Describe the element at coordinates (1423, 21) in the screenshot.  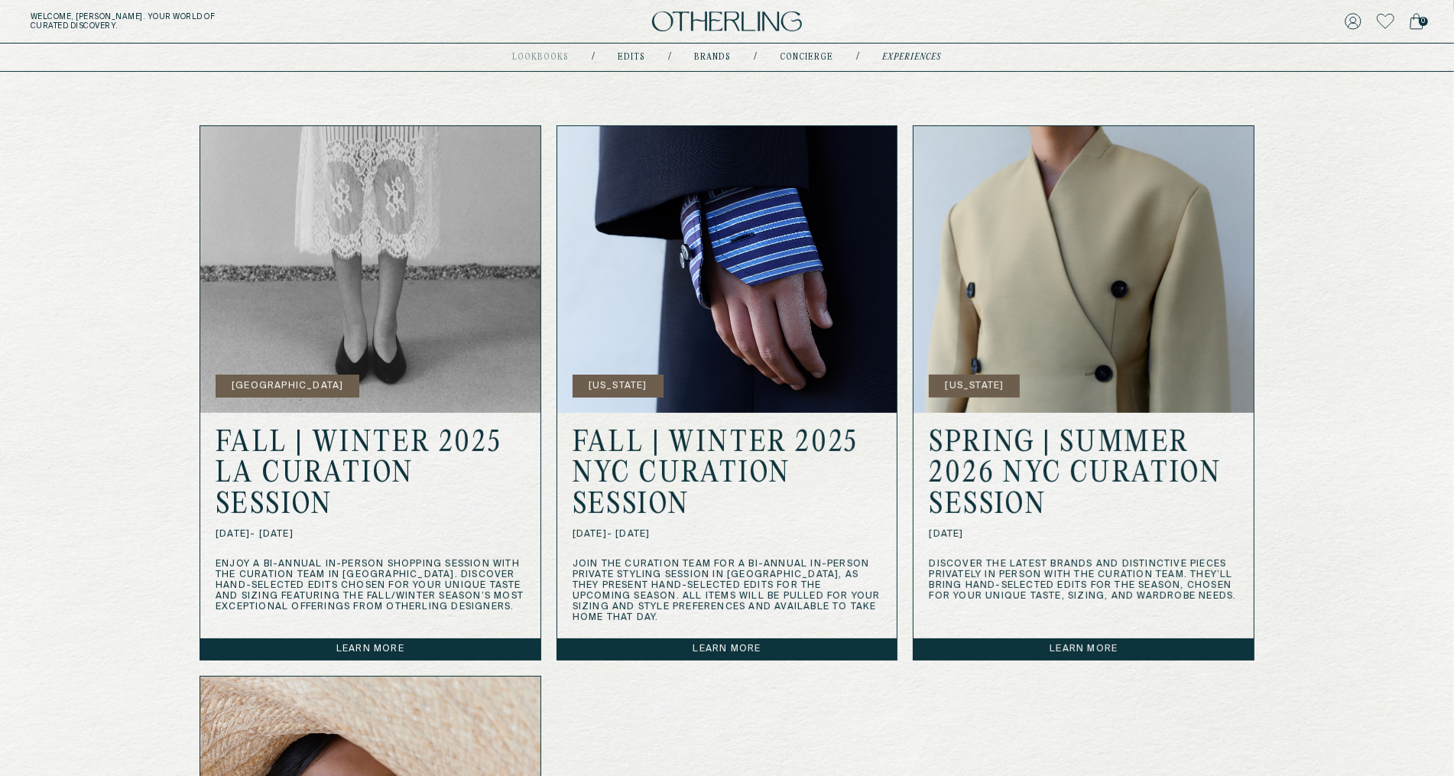
I see `span: 0` at that location.